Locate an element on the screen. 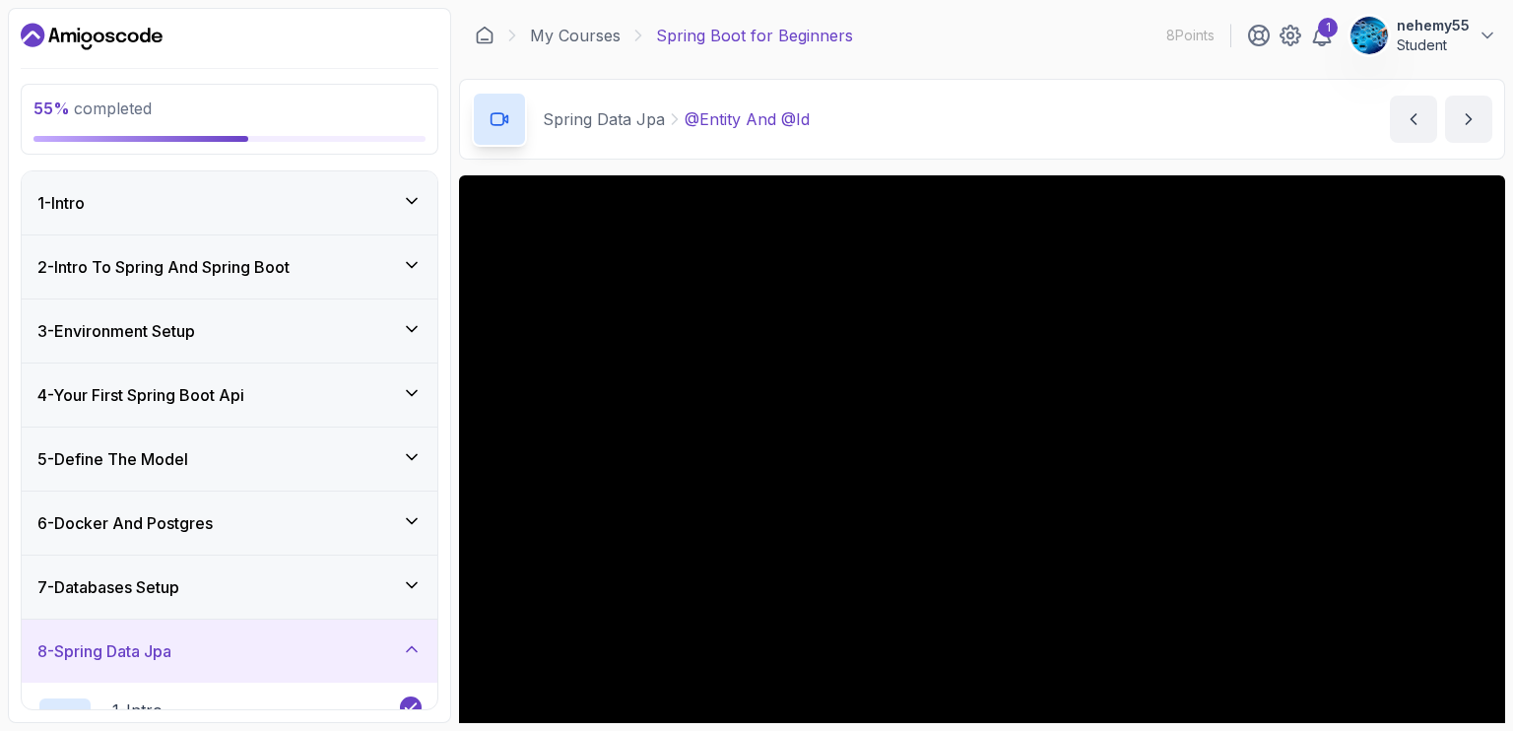  p: @Entity And @Id is located at coordinates (747, 119).